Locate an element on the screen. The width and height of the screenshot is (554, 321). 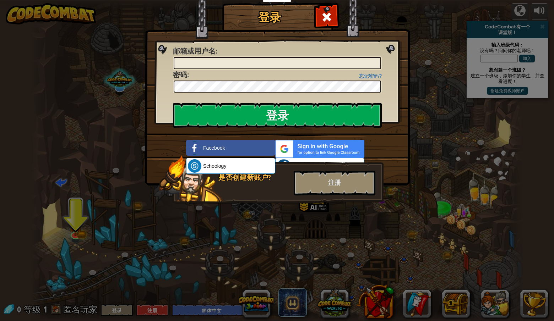
span: Facebook is located at coordinates (214, 148).